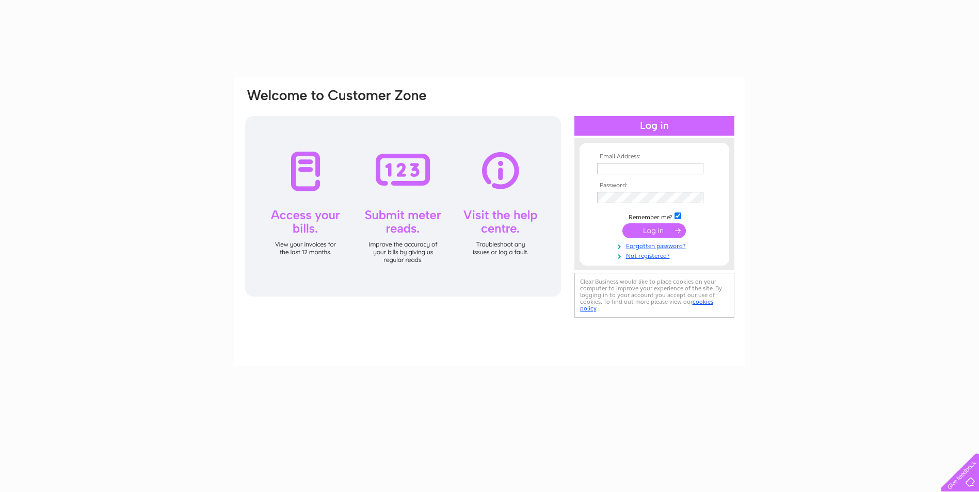 The width and height of the screenshot is (979, 492). Describe the element at coordinates (654, 186) in the screenshot. I see `th: Password:` at that location.